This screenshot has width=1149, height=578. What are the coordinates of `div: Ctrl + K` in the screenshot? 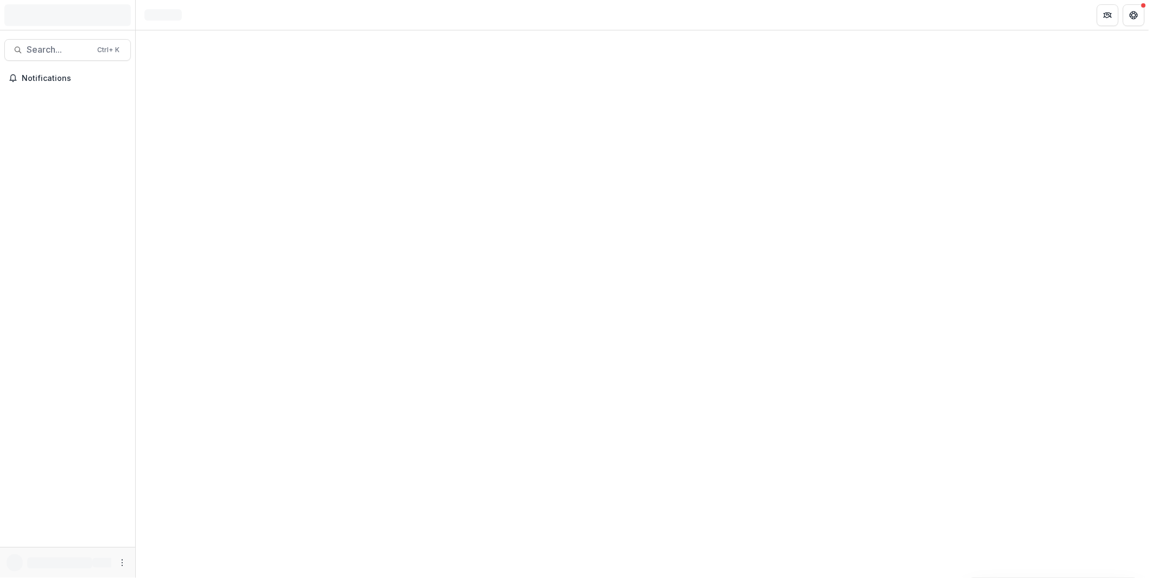 It's located at (108, 50).